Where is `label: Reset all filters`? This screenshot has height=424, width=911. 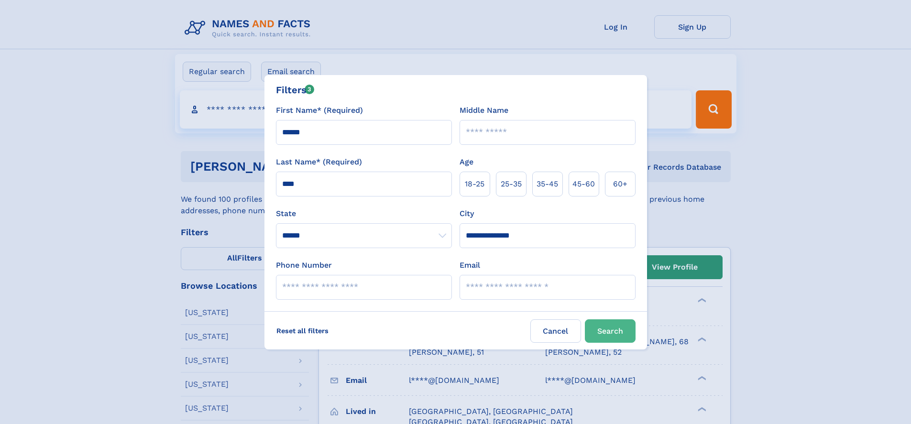 label: Reset all filters is located at coordinates (302, 331).